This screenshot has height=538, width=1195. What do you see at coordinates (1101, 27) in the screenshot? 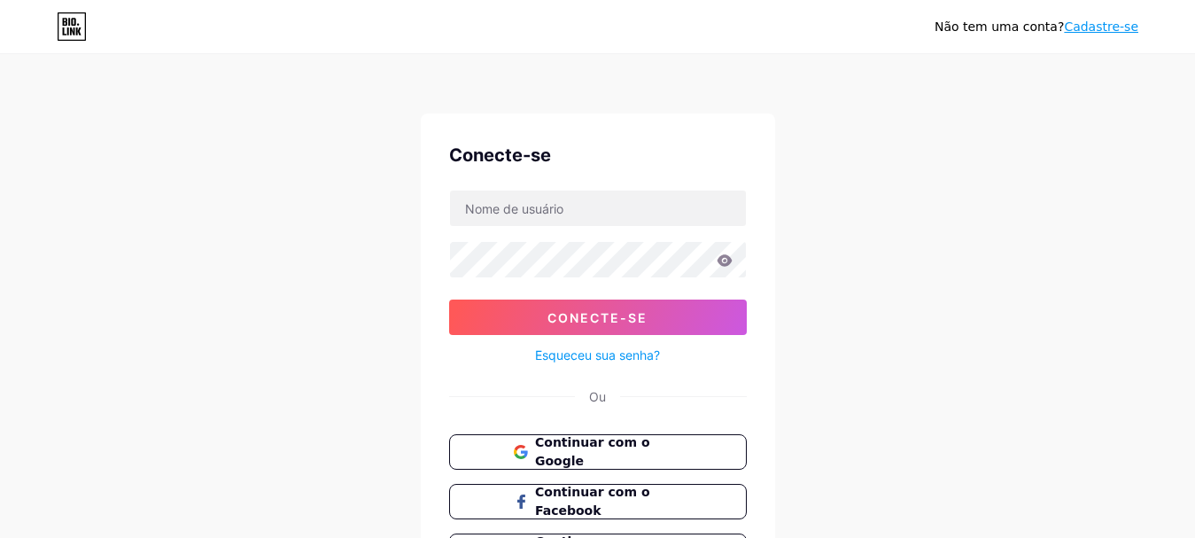
I see `a: Cadastre-se` at bounding box center [1101, 27].